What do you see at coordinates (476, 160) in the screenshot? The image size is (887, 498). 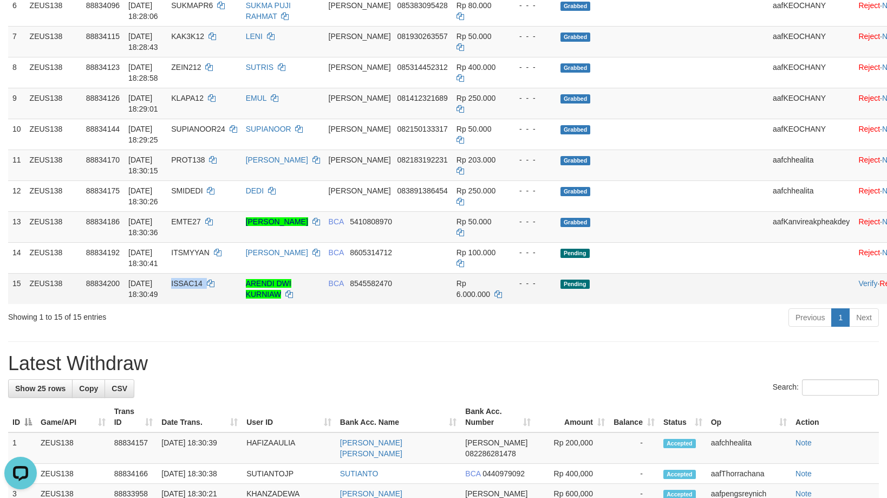 I see `span: Rp 203.000` at bounding box center [476, 160].